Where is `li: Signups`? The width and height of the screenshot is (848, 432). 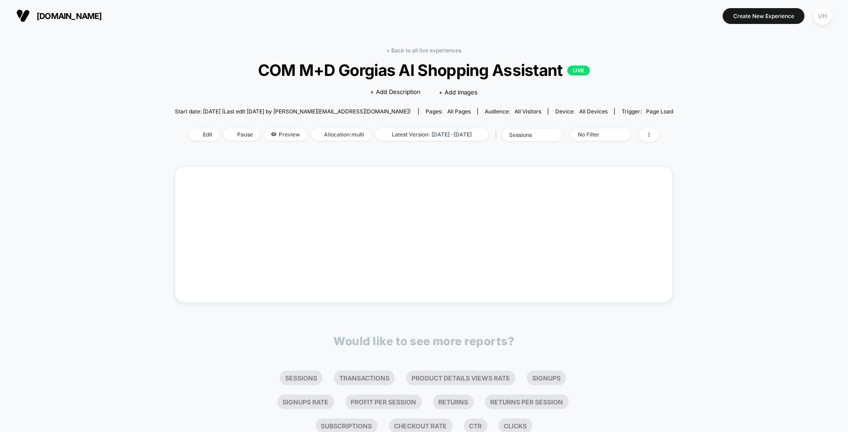
li: Signups is located at coordinates (546, 378).